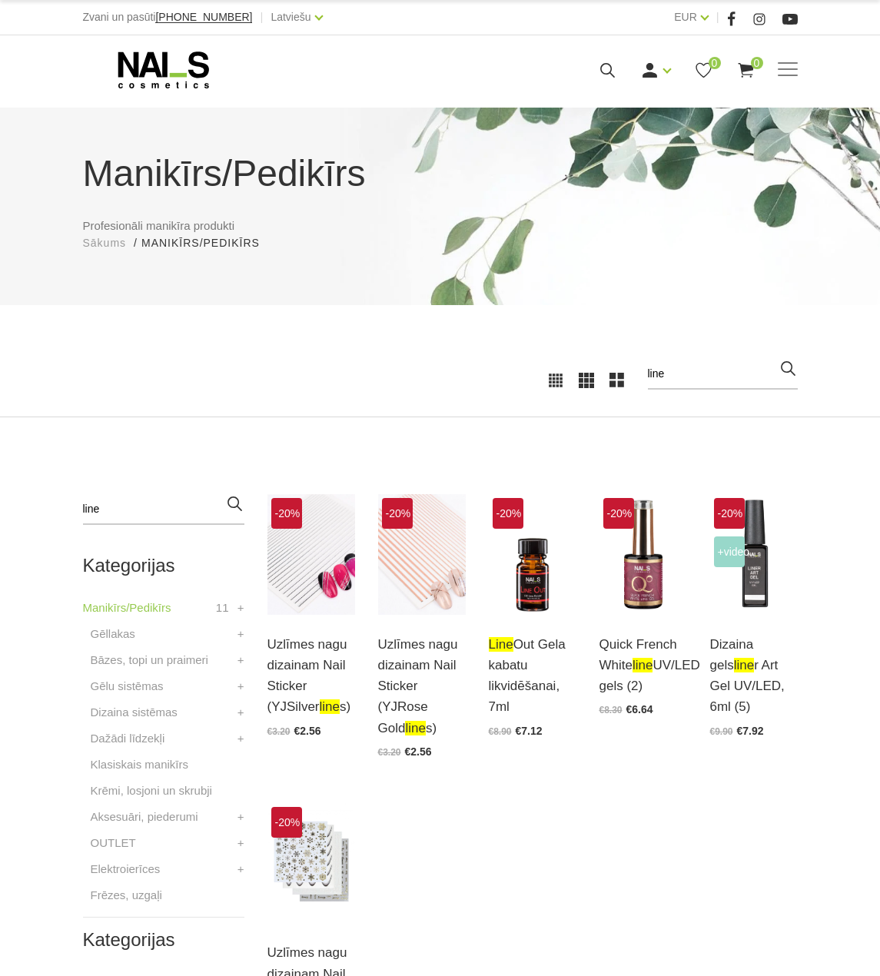 The width and height of the screenshot is (880, 976). What do you see at coordinates (533, 554) in the screenshot?
I see `img: Universāls līdzeklis “kabatu pēdu” likvidēšanai. Iekļūst zem paceltā gela vai akrila un rada tā c...` at bounding box center [533, 554].